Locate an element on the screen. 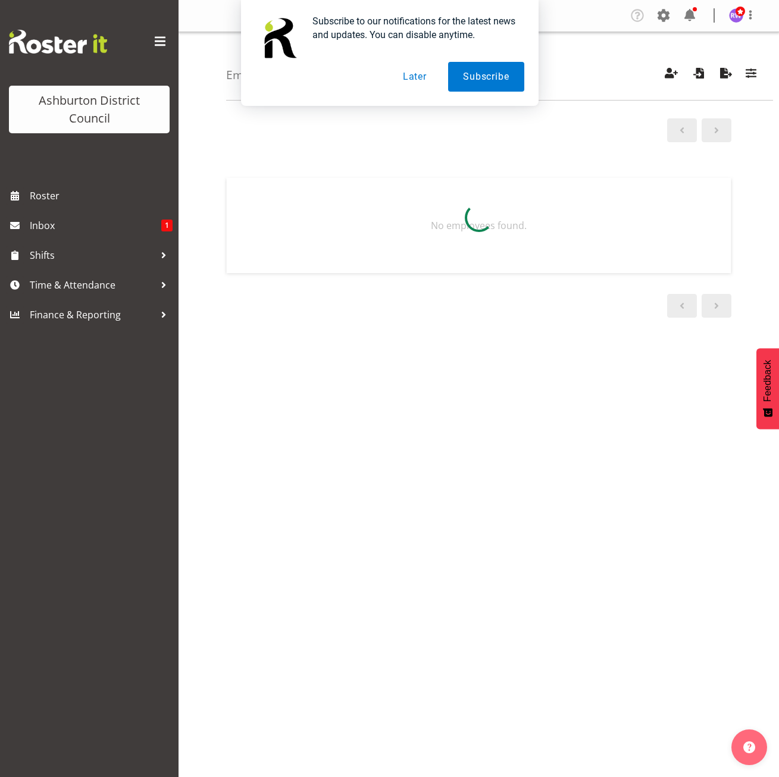  span: 1 is located at coordinates (167, 225).